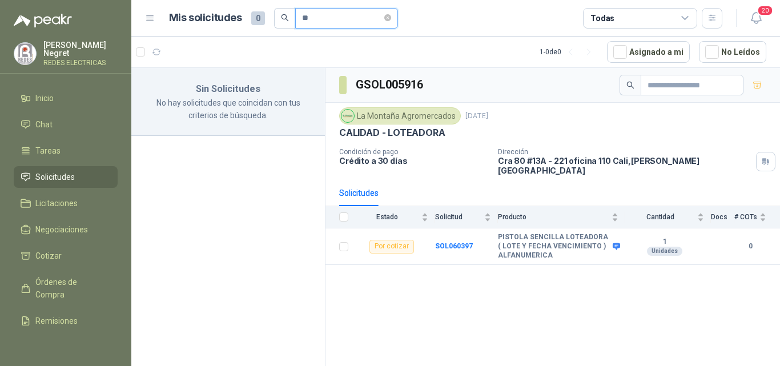 The image size is (780, 366). I want to click on span: Remisiones, so click(57, 321).